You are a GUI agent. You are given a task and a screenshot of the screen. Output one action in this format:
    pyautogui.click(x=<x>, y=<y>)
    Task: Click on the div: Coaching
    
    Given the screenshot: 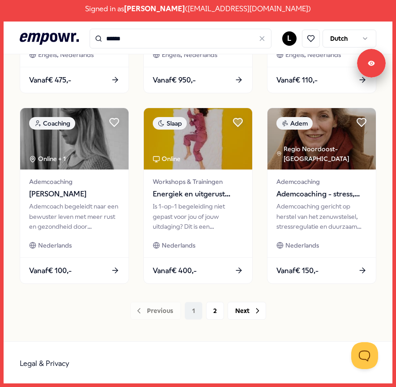 What is the action you would take?
    pyautogui.click(x=52, y=123)
    